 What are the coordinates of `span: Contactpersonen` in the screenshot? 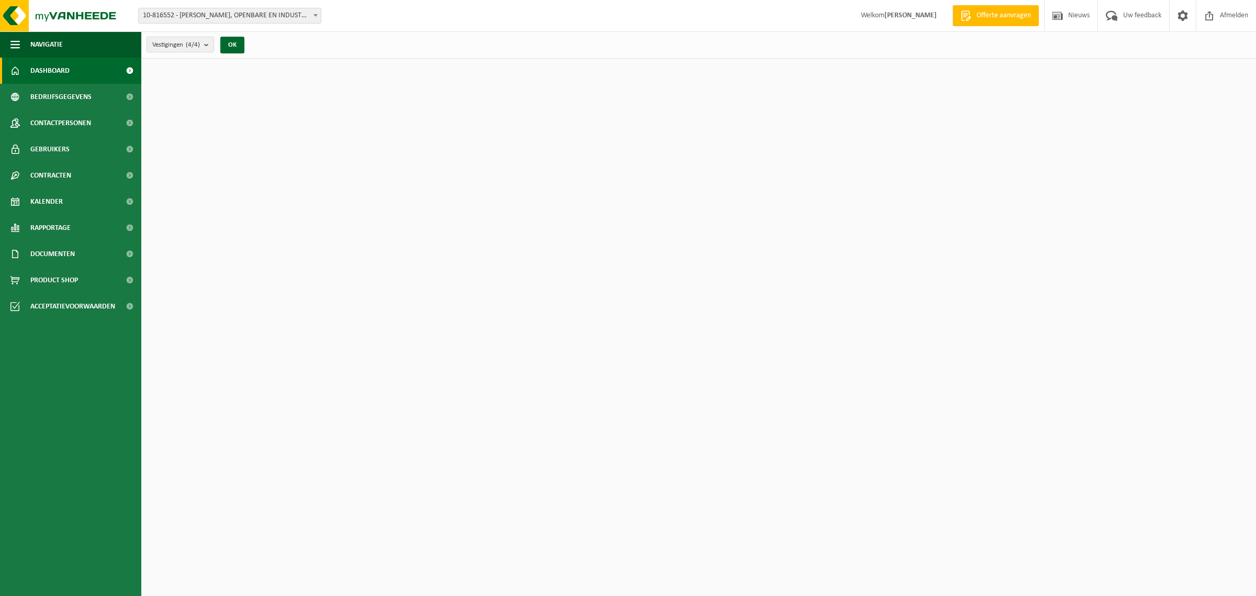 It's located at (61, 123).